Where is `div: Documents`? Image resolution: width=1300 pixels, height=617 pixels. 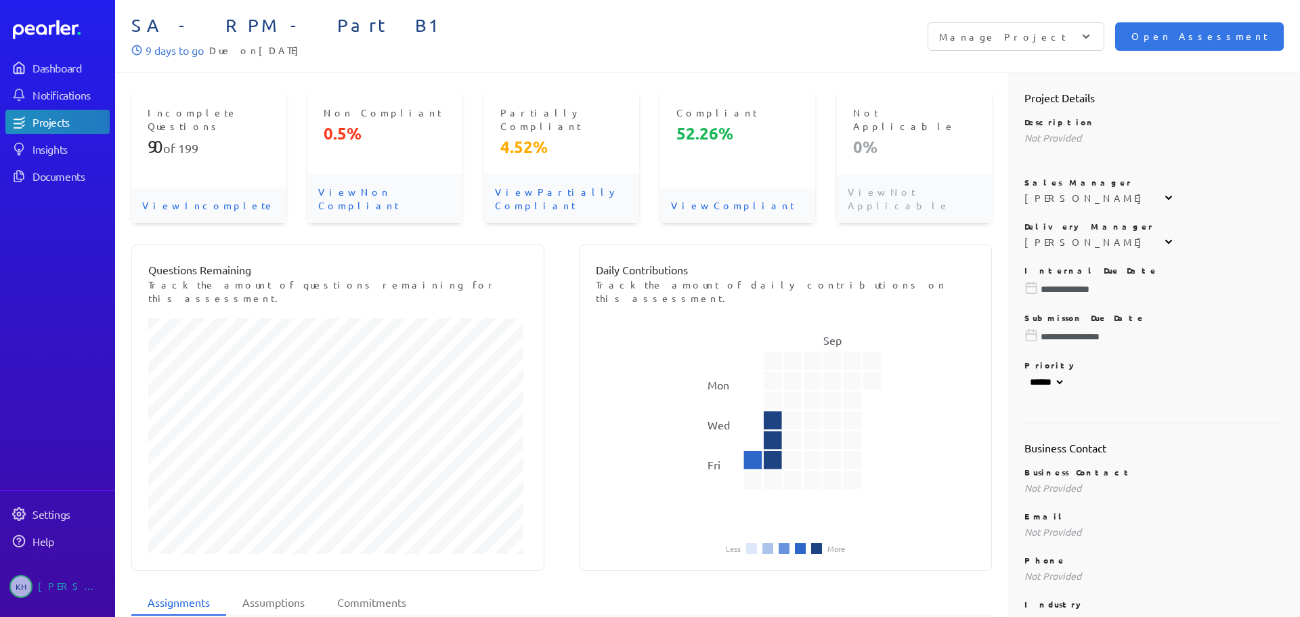
div: Documents is located at coordinates (70, 176).